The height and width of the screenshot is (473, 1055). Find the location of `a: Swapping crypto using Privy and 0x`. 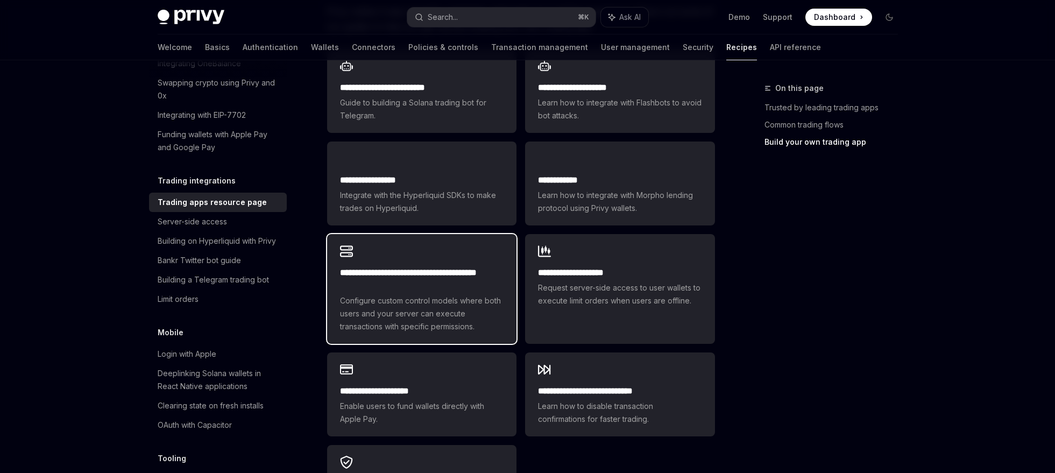

a: Swapping crypto using Privy and 0x is located at coordinates (218, 89).